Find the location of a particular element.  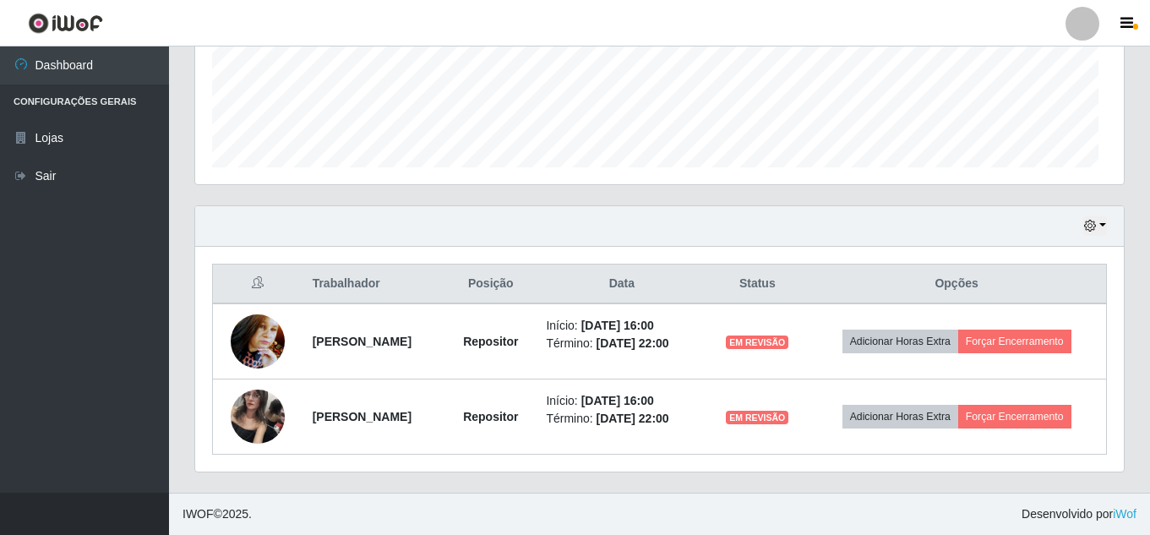

th: Trabalhador is located at coordinates (374, 284).